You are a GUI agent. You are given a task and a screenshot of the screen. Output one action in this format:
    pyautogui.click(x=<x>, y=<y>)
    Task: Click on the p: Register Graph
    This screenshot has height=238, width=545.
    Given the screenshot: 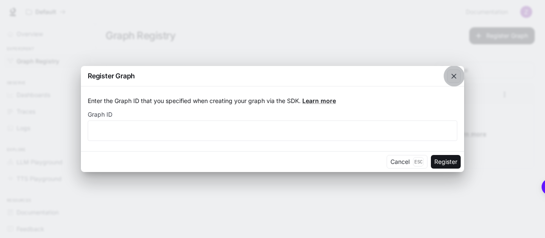 What is the action you would take?
    pyautogui.click(x=111, y=76)
    